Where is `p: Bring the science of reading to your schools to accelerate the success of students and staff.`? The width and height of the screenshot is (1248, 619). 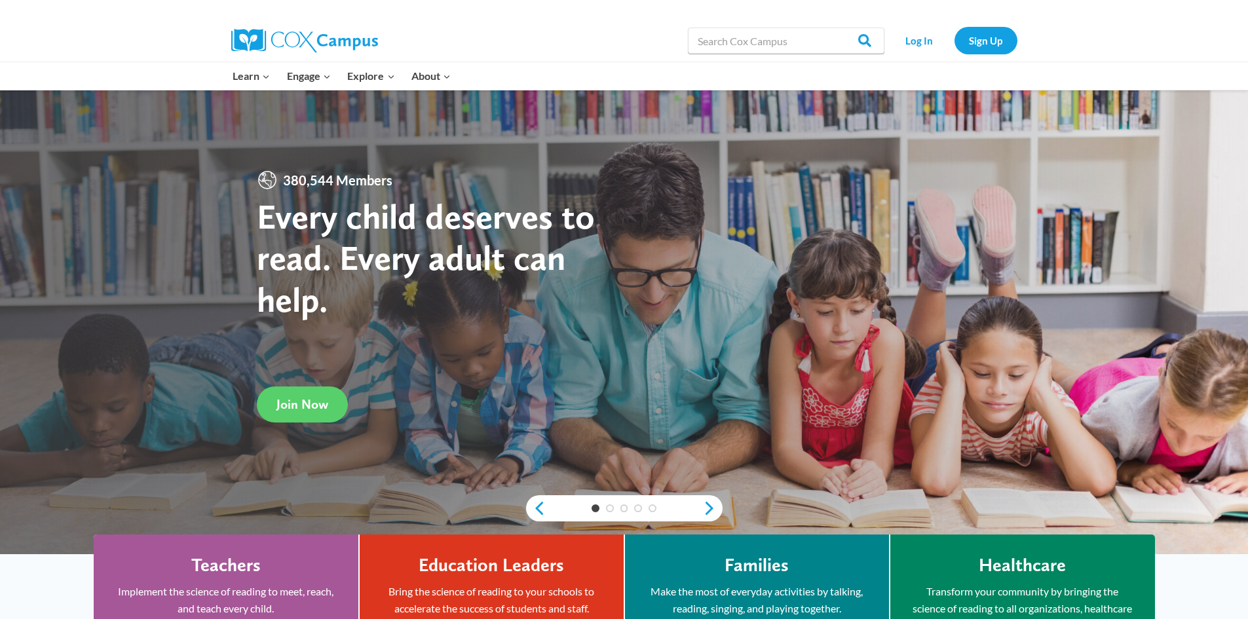
p: Bring the science of reading to your schools to accelerate the success of students and staff. is located at coordinates (491, 600).